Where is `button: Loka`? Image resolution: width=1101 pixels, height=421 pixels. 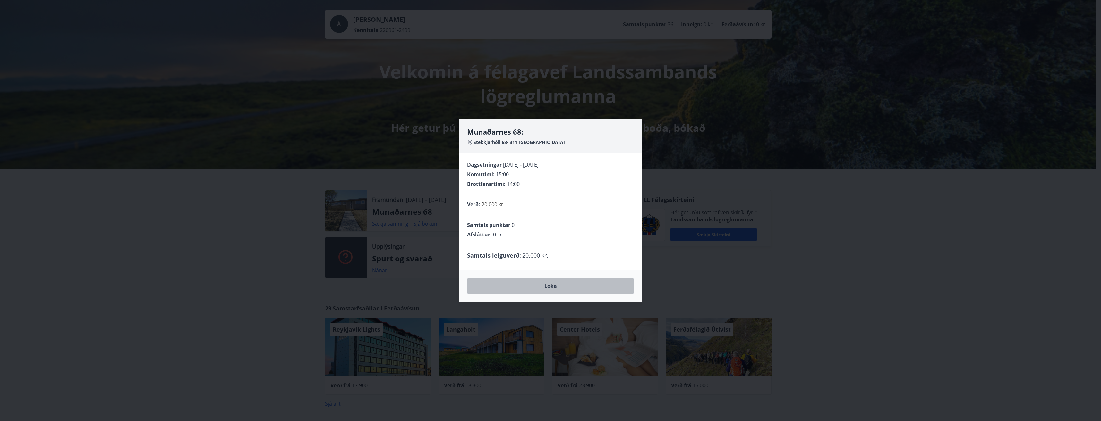 button: Loka is located at coordinates (550, 286).